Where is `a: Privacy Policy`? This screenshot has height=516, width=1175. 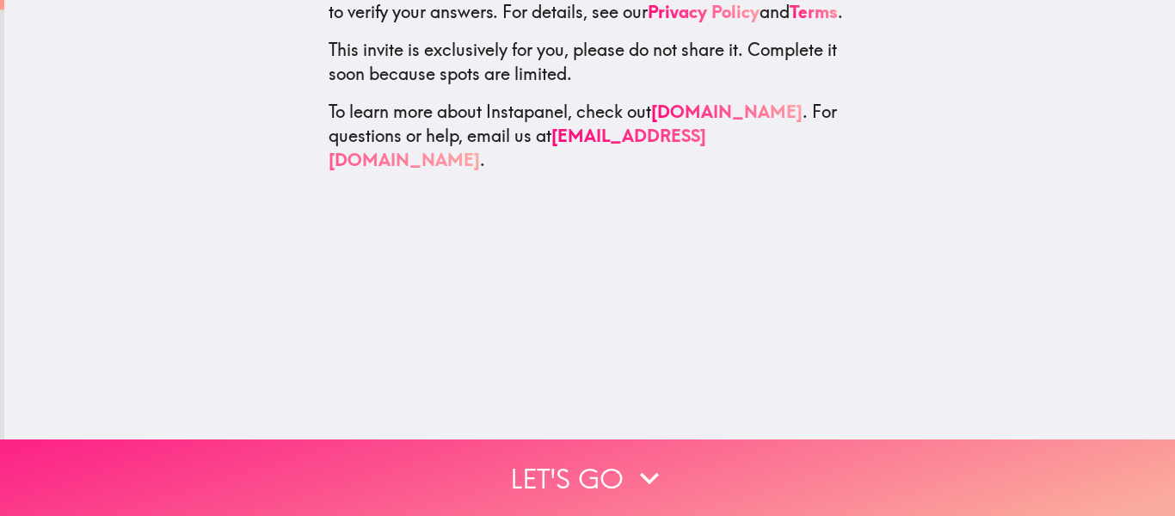
a: Privacy Policy is located at coordinates (704, 11).